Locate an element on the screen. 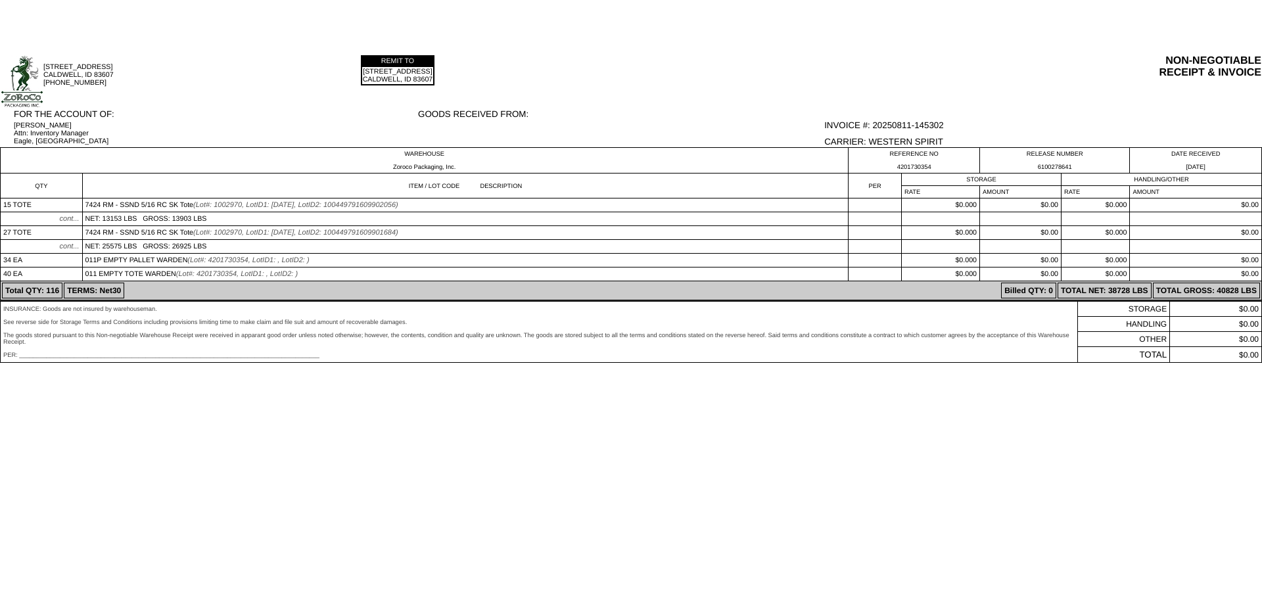  td: HANDLING is located at coordinates (1123, 324).